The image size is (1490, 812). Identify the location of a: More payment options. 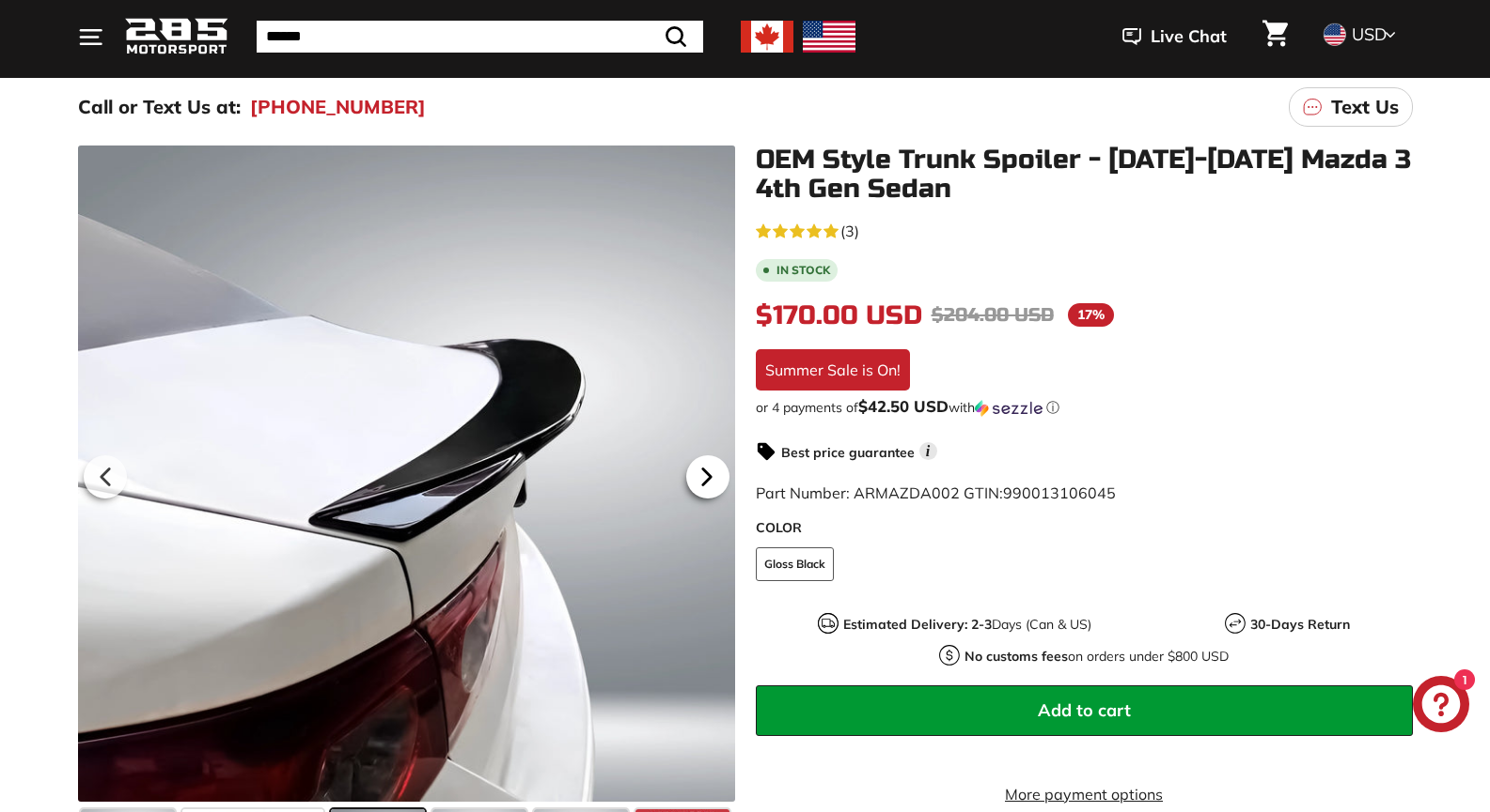
(1083, 794).